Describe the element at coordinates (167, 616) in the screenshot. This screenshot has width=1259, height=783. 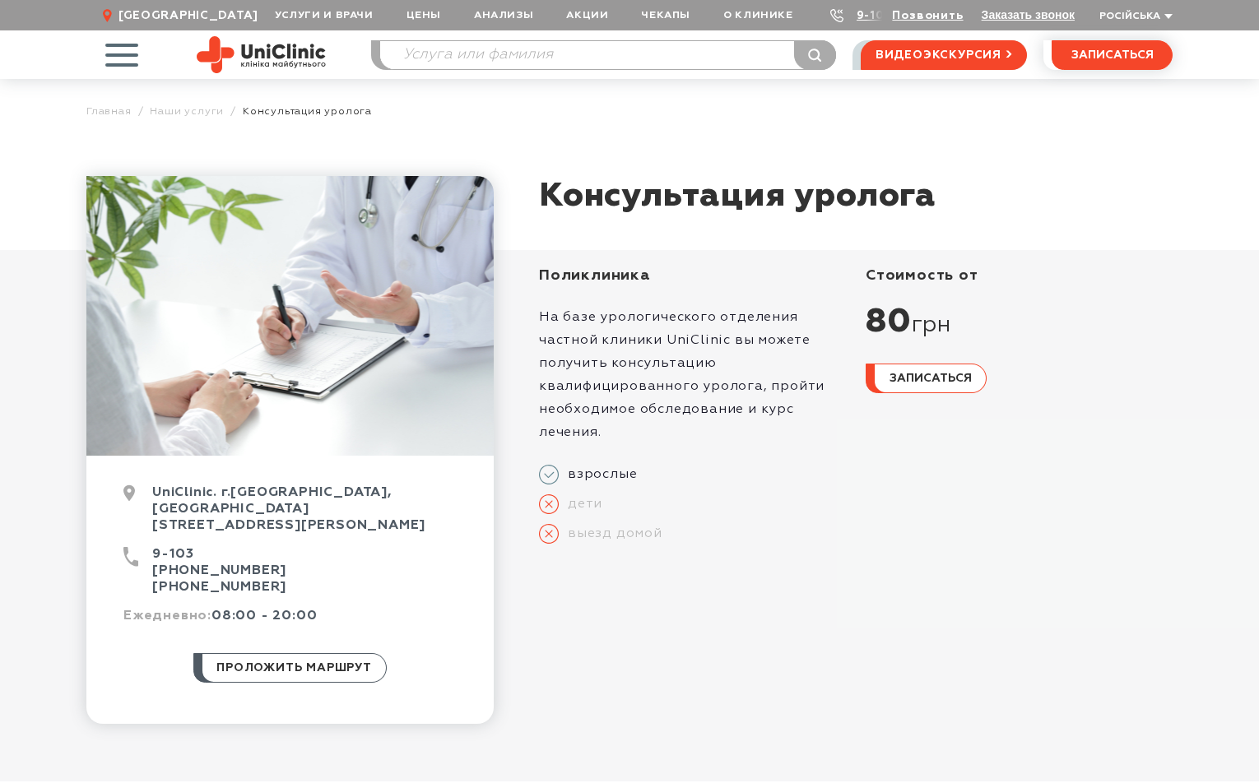
I see `span: Ежедневно:` at that location.